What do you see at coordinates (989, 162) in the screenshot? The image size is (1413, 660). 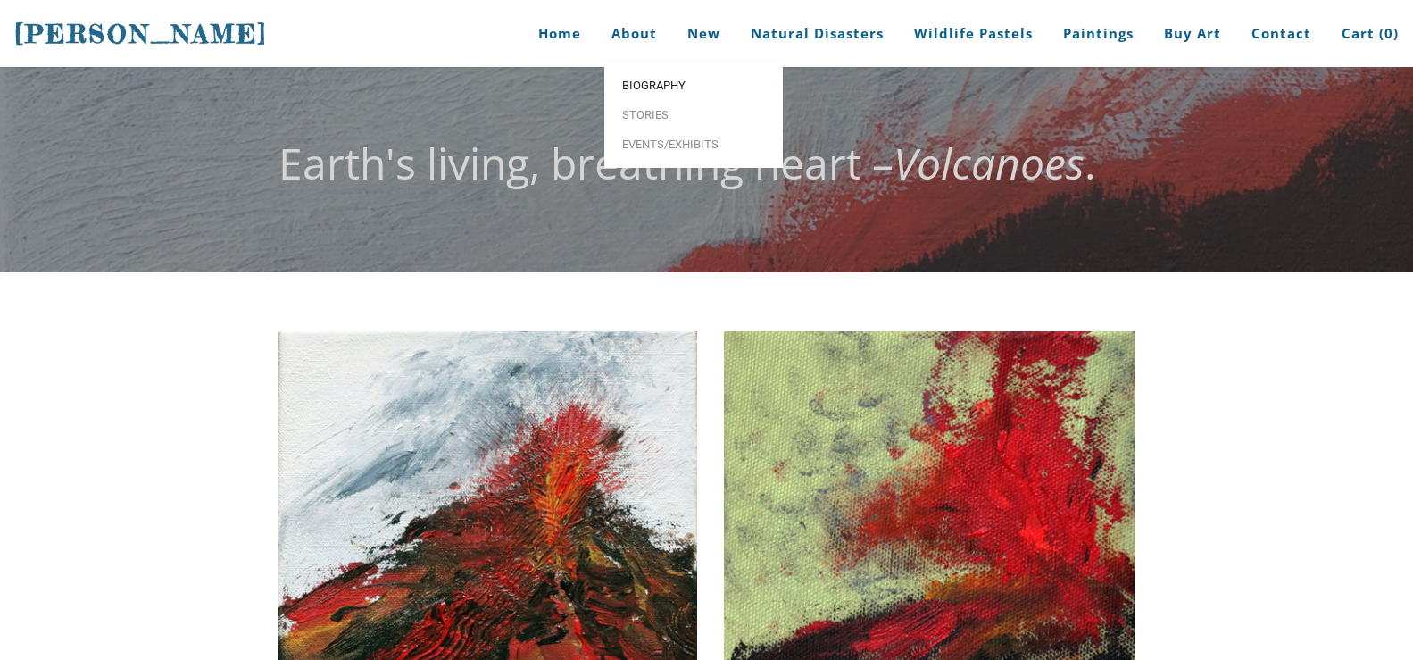 I see `em: Volcanoes` at bounding box center [989, 162].